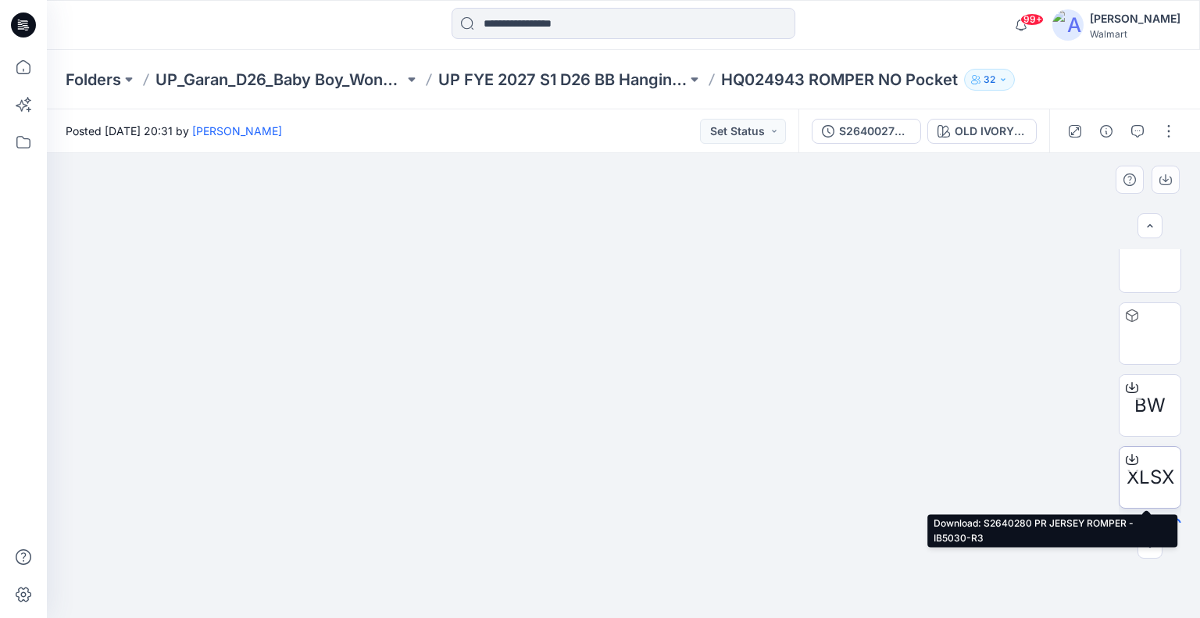 This screenshot has width=1200, height=618. I want to click on div: S26400272 ROMPER NO Pocket, so click(875, 131).